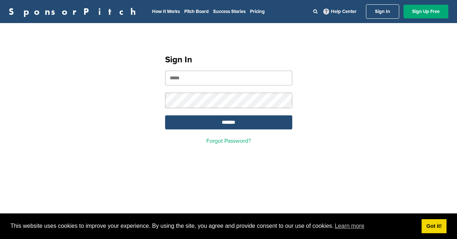  What do you see at coordinates (213, 226) in the screenshot?
I see `span: This website uses cookies to improve your experience. By using the site, you agree and provide co...` at bounding box center [213, 226].